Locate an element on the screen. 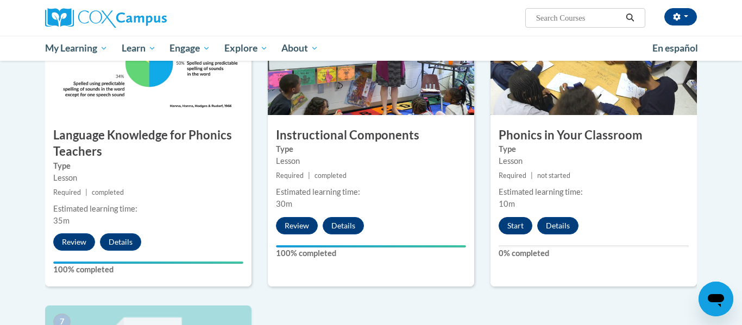 This screenshot has height=325, width=742. h3: Phonics in Your Classroom is located at coordinates (593, 135).